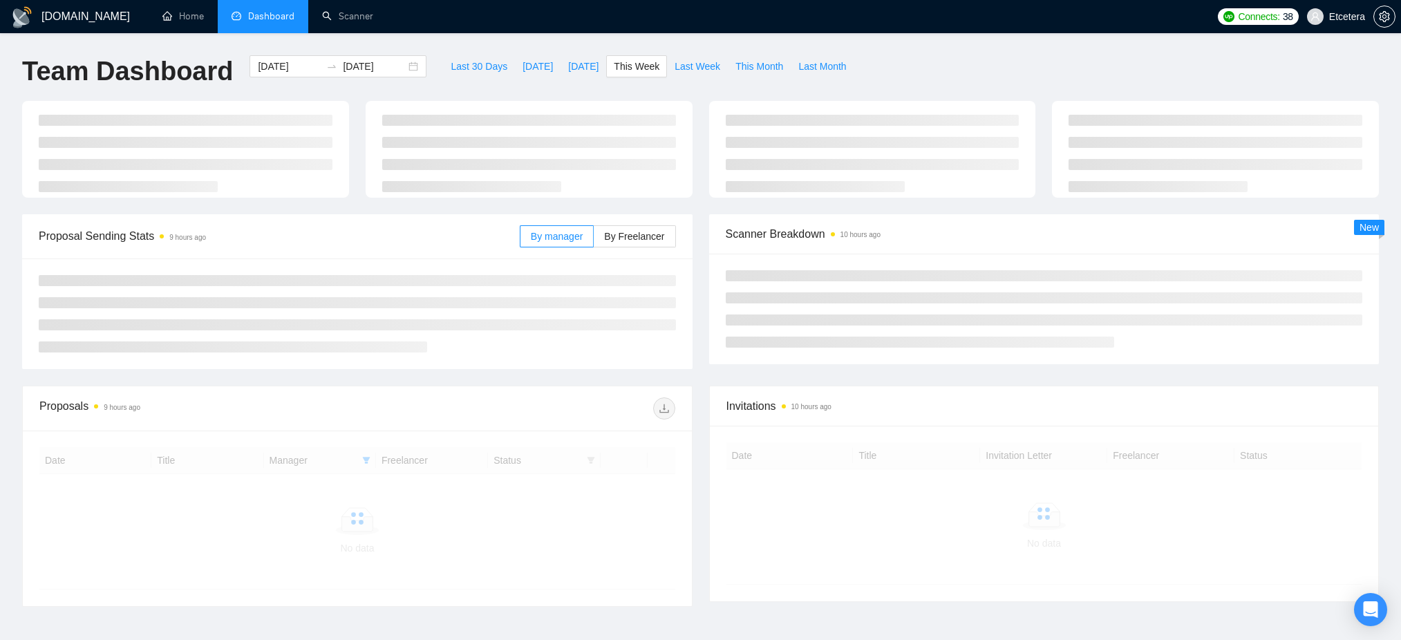  Describe the element at coordinates (479, 66) in the screenshot. I see `span: Last 30 Days` at that location.